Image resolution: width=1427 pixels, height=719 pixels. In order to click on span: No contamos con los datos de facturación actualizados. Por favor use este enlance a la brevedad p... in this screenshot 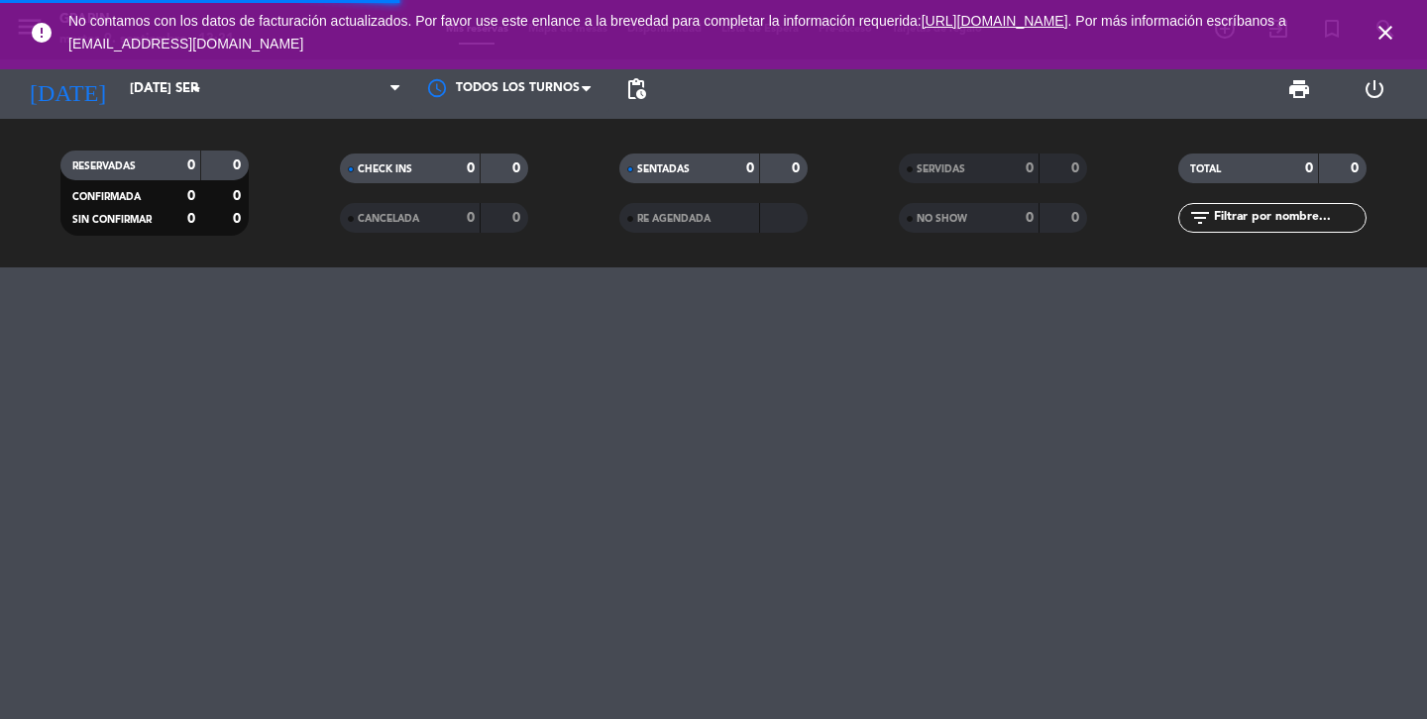, I will do `click(677, 32)`.